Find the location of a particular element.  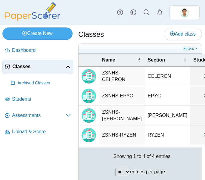

label: entries per page is located at coordinates (147, 171).